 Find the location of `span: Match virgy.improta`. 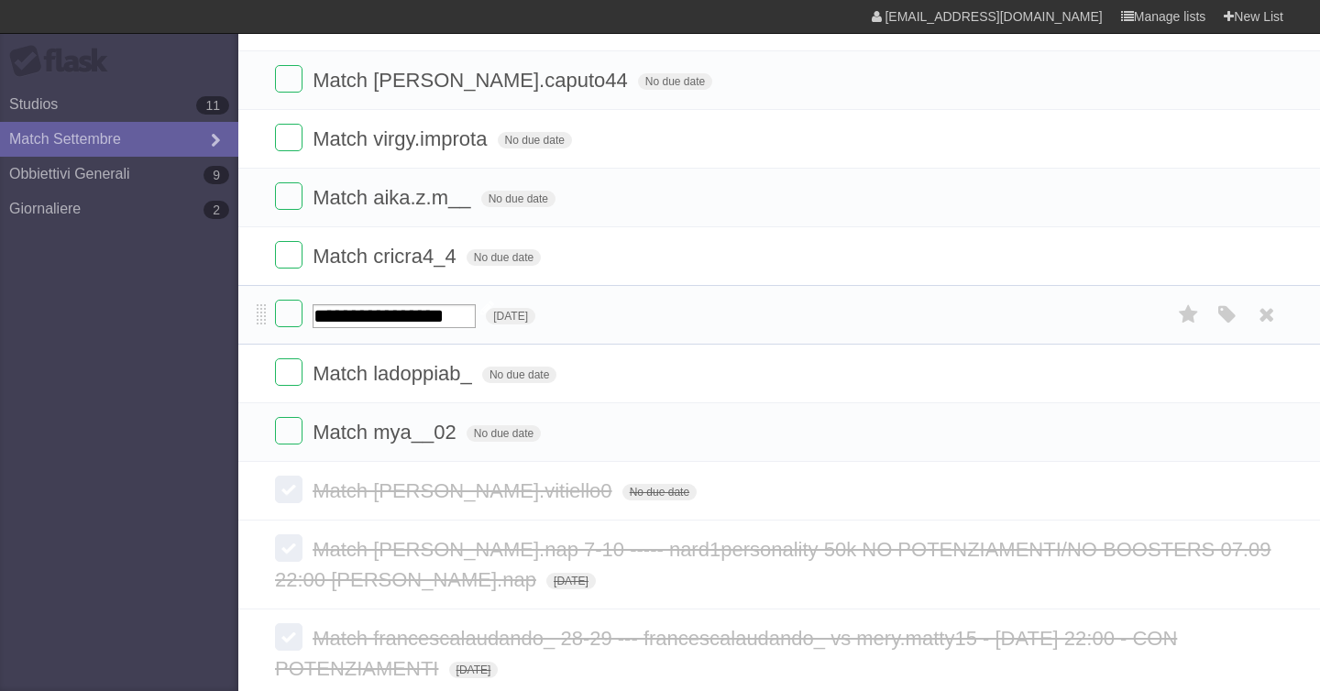

span: Match virgy.improta is located at coordinates (401, 138).